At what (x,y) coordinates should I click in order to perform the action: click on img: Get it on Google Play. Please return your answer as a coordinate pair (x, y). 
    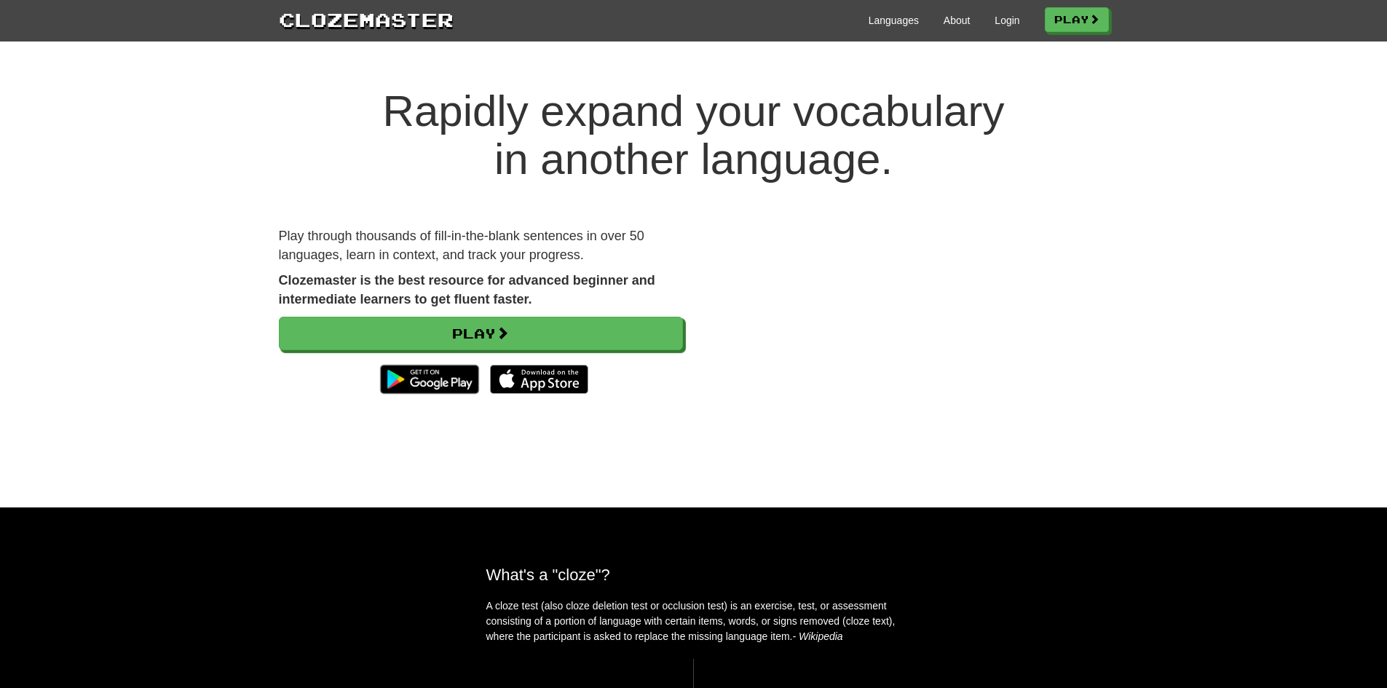
    Looking at the image, I should click on (429, 379).